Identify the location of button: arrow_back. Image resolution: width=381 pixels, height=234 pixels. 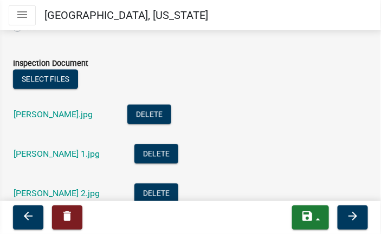
(28, 218).